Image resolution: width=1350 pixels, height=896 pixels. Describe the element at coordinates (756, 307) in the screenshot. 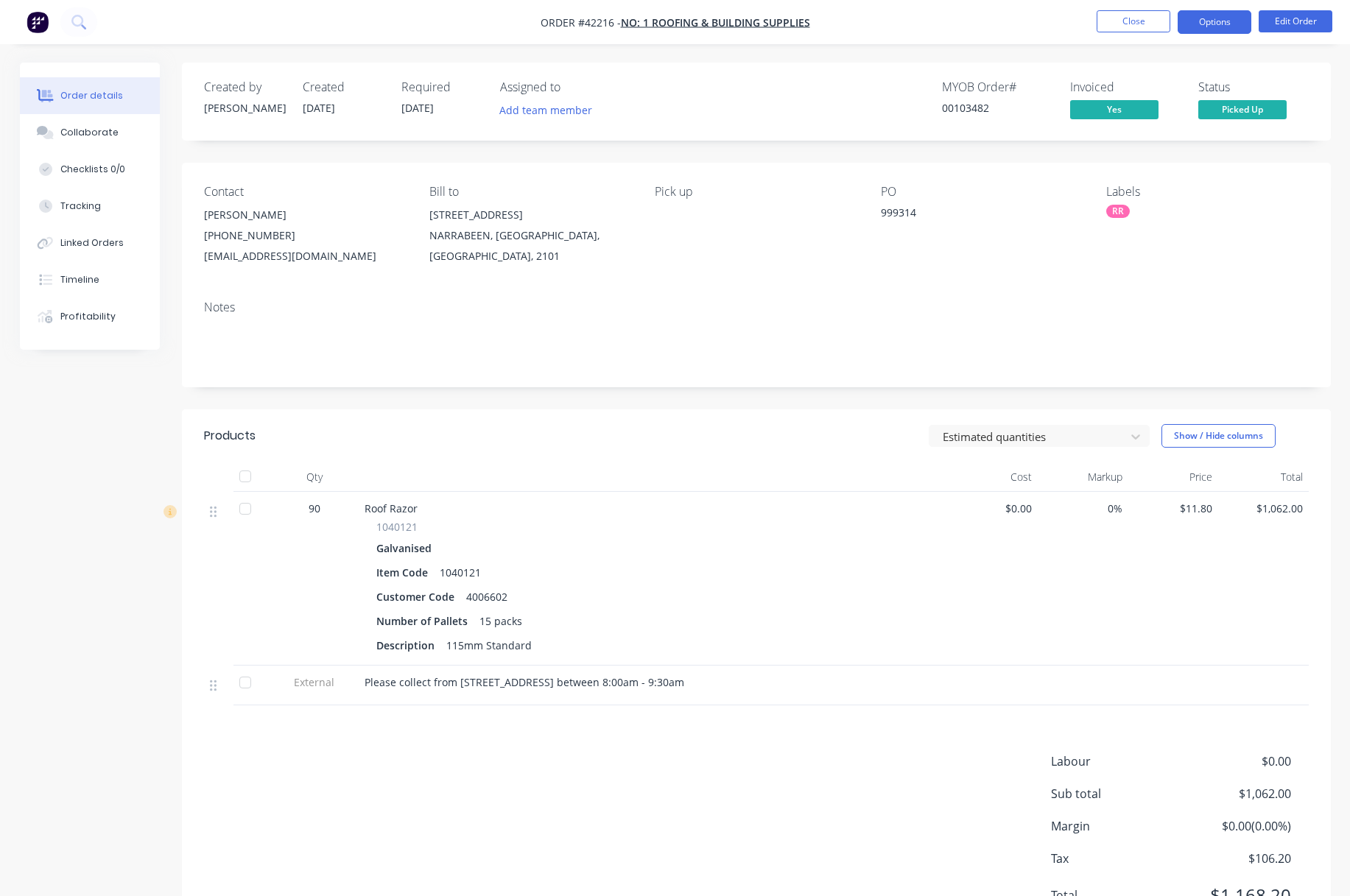

I see `div: Notes` at that location.